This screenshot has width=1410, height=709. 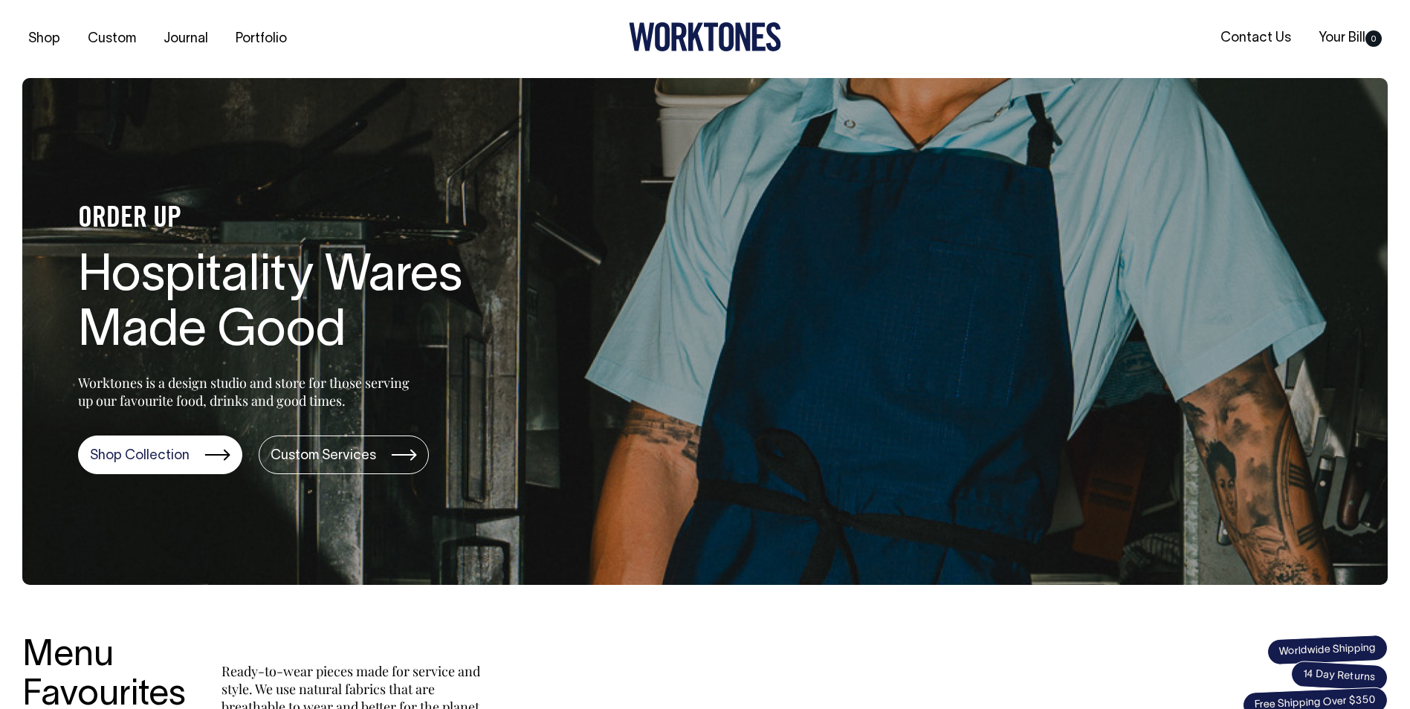 I want to click on a: Your Bill0, so click(x=1350, y=38).